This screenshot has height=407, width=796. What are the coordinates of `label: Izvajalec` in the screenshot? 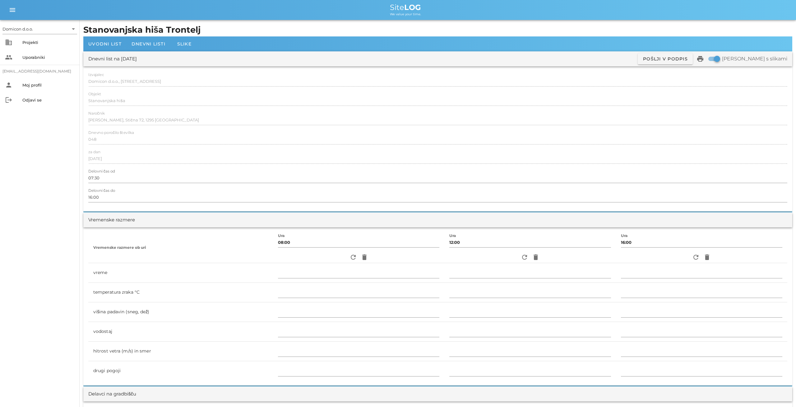 It's located at (96, 75).